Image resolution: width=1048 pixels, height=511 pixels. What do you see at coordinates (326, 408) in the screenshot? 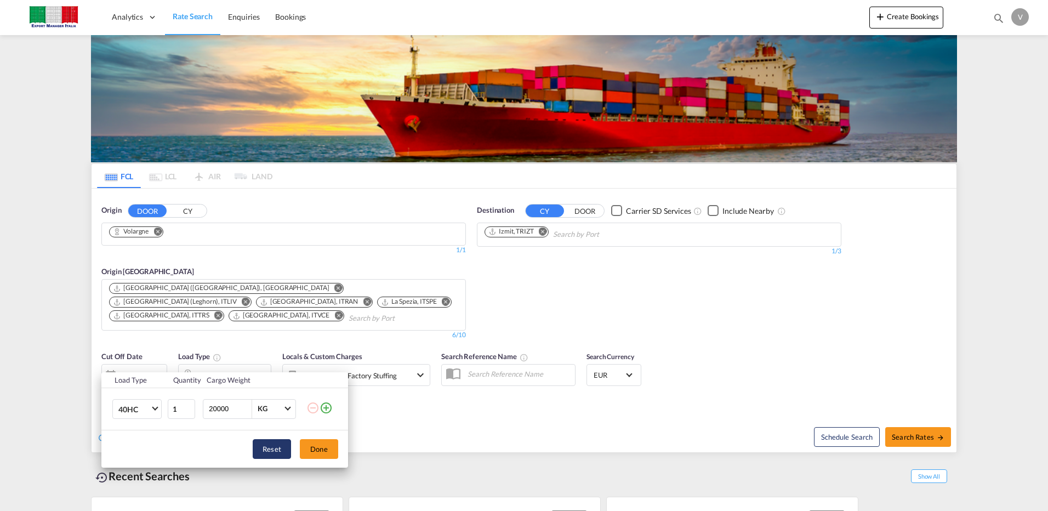
I see `md-icon: icon-plus-circle-outline` at bounding box center [326, 408].